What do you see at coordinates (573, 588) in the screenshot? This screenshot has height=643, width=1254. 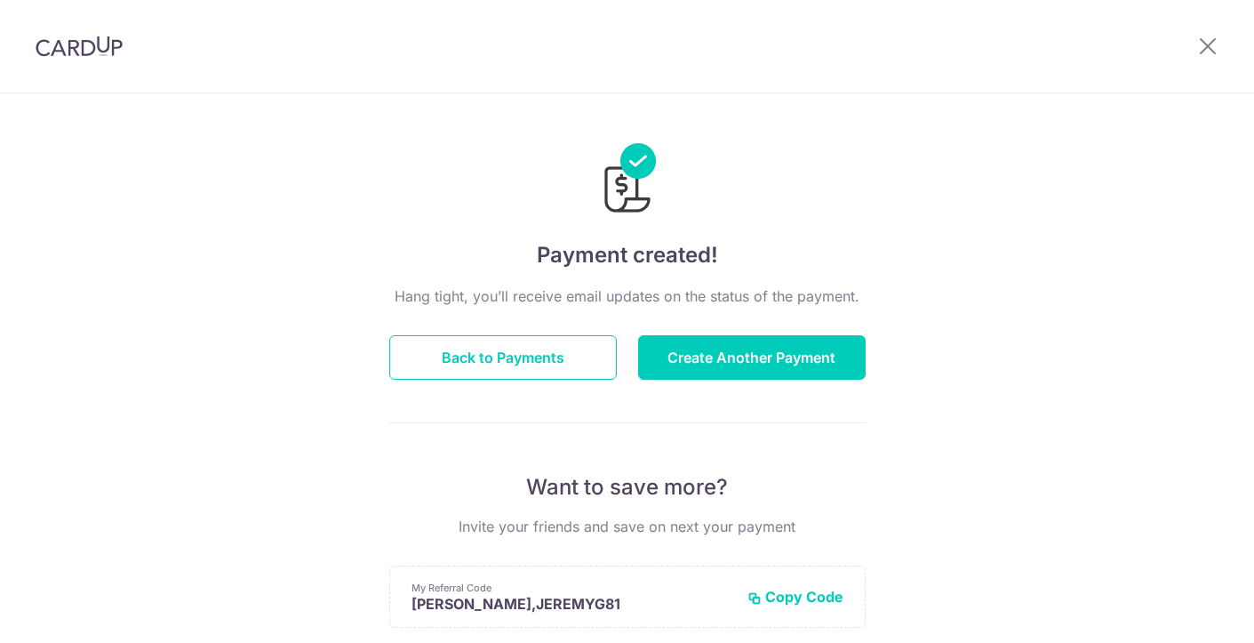 I see `p: My Referral Code` at bounding box center [573, 588].